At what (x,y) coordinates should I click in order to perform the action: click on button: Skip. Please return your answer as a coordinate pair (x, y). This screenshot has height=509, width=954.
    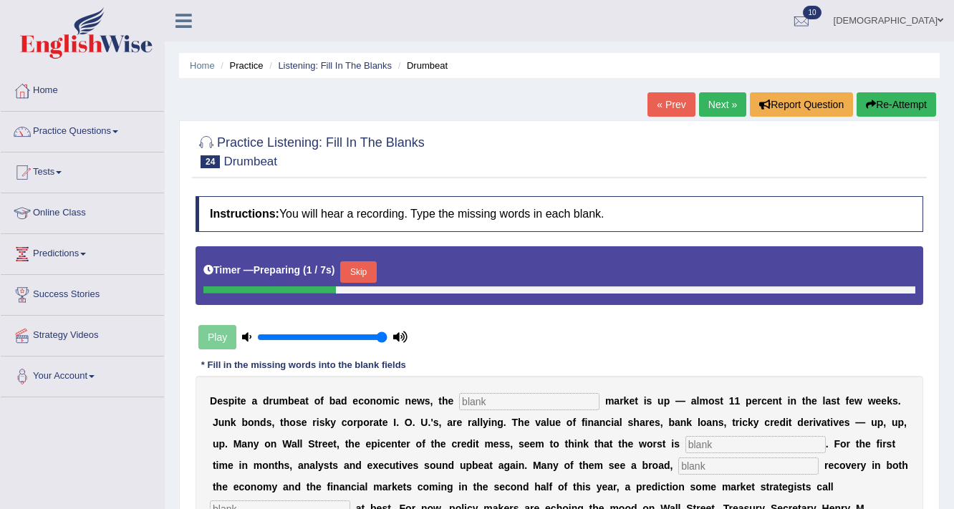
    Looking at the image, I should click on (358, 272).